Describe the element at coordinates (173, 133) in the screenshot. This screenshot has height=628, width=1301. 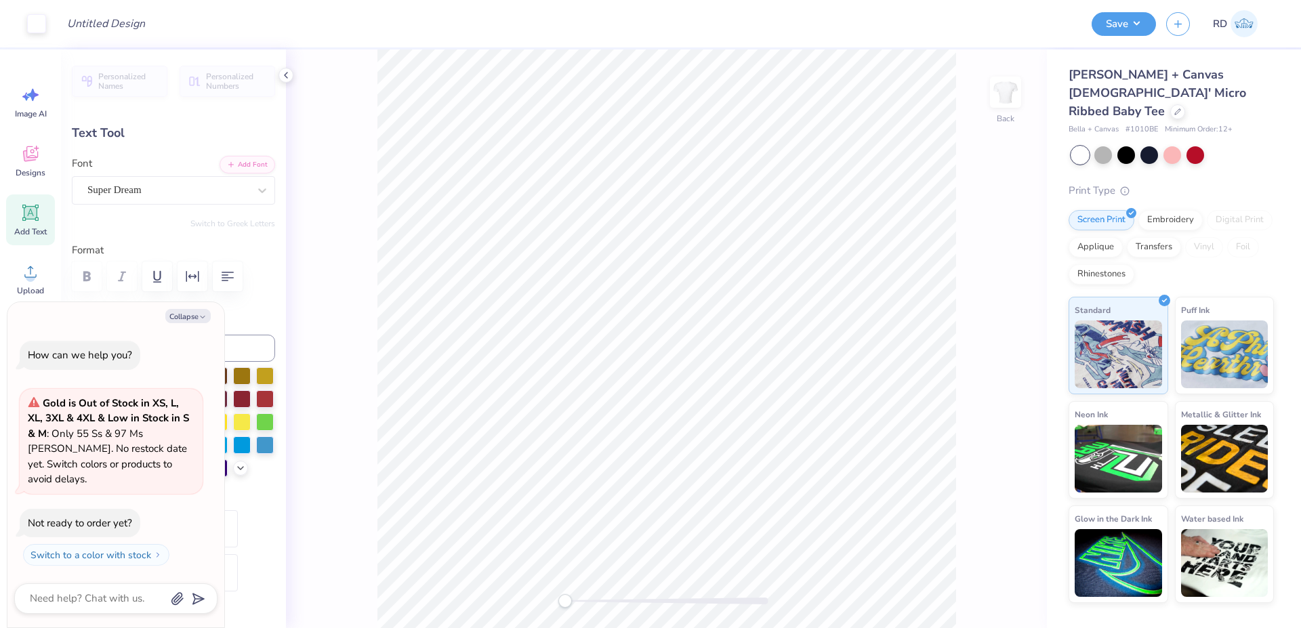
I see `div: Text Tool` at that location.